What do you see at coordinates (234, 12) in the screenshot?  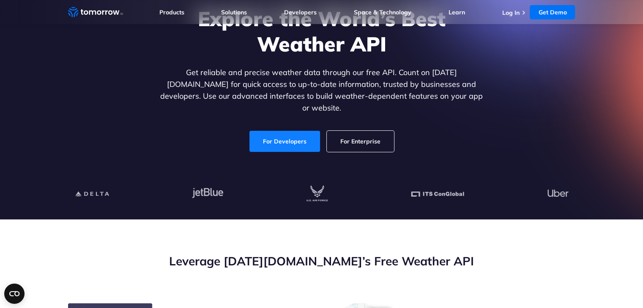 I see `a: Solutions` at bounding box center [234, 12].